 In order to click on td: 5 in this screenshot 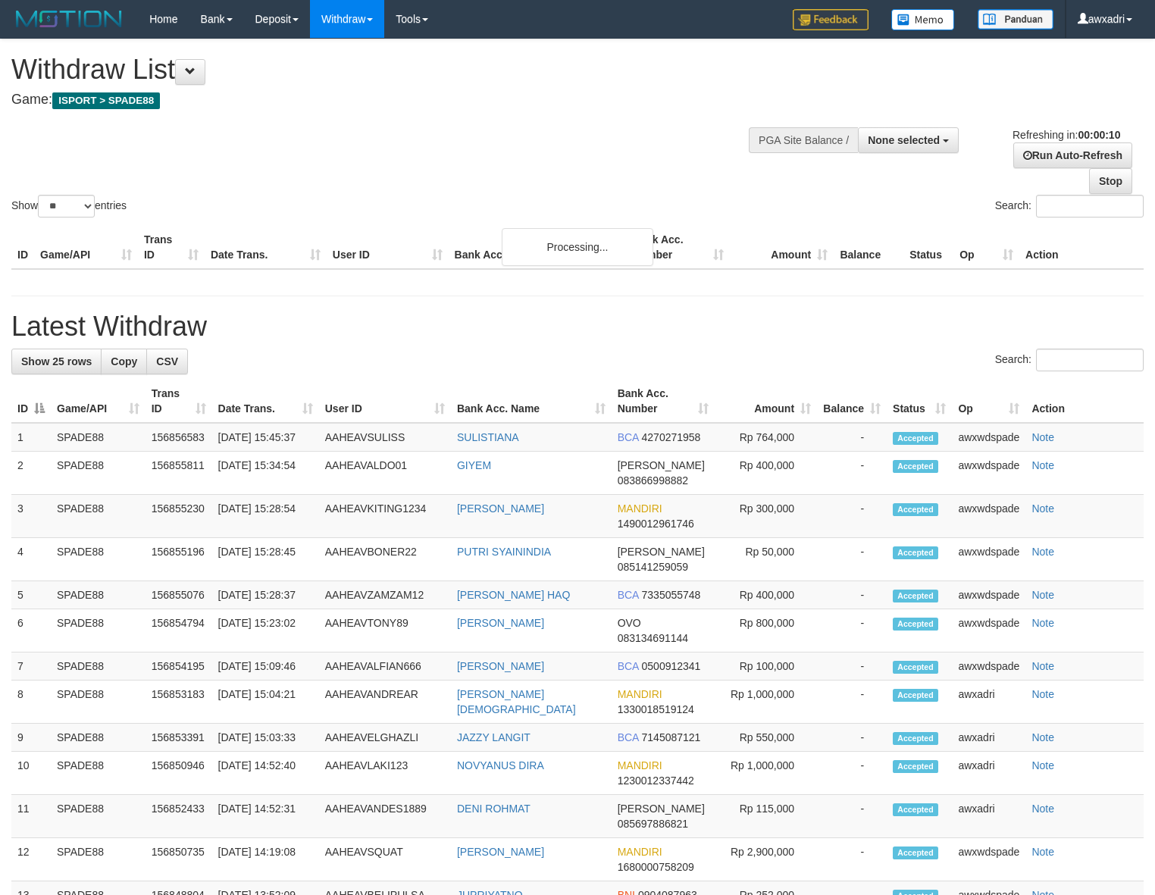, I will do `click(31, 595)`.